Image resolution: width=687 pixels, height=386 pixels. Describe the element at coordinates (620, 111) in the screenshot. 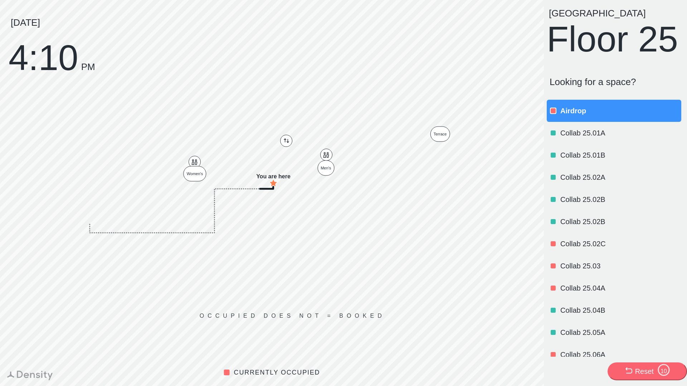

I see `p: Airdrop` at that location.